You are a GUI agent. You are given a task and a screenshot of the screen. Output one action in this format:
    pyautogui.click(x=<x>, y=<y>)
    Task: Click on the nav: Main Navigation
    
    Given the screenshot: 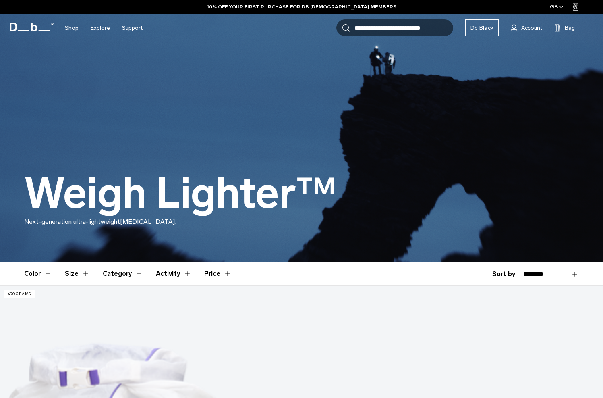 What is the action you would take?
    pyautogui.click(x=104, y=28)
    